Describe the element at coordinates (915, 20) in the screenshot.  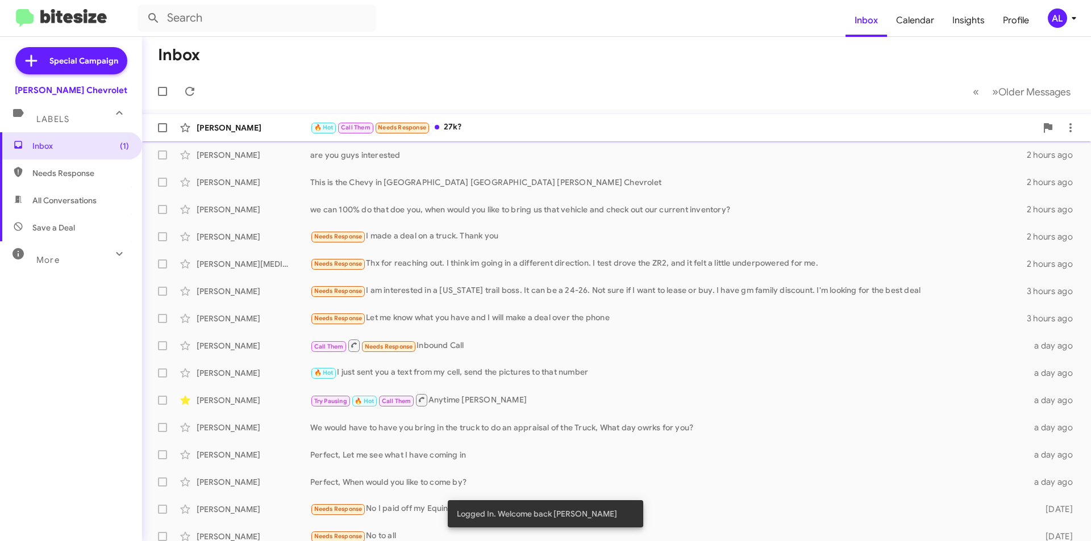
I see `a: Calendar` at that location.